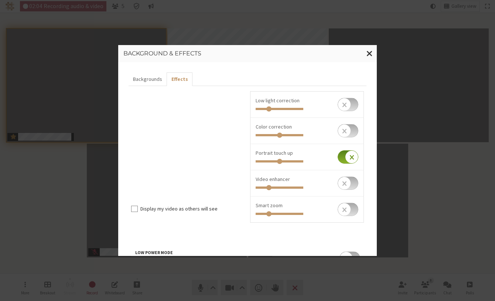 This screenshot has height=301, width=495. What do you see at coordinates (147, 79) in the screenshot?
I see `button: Backgrounds` at bounding box center [147, 79].